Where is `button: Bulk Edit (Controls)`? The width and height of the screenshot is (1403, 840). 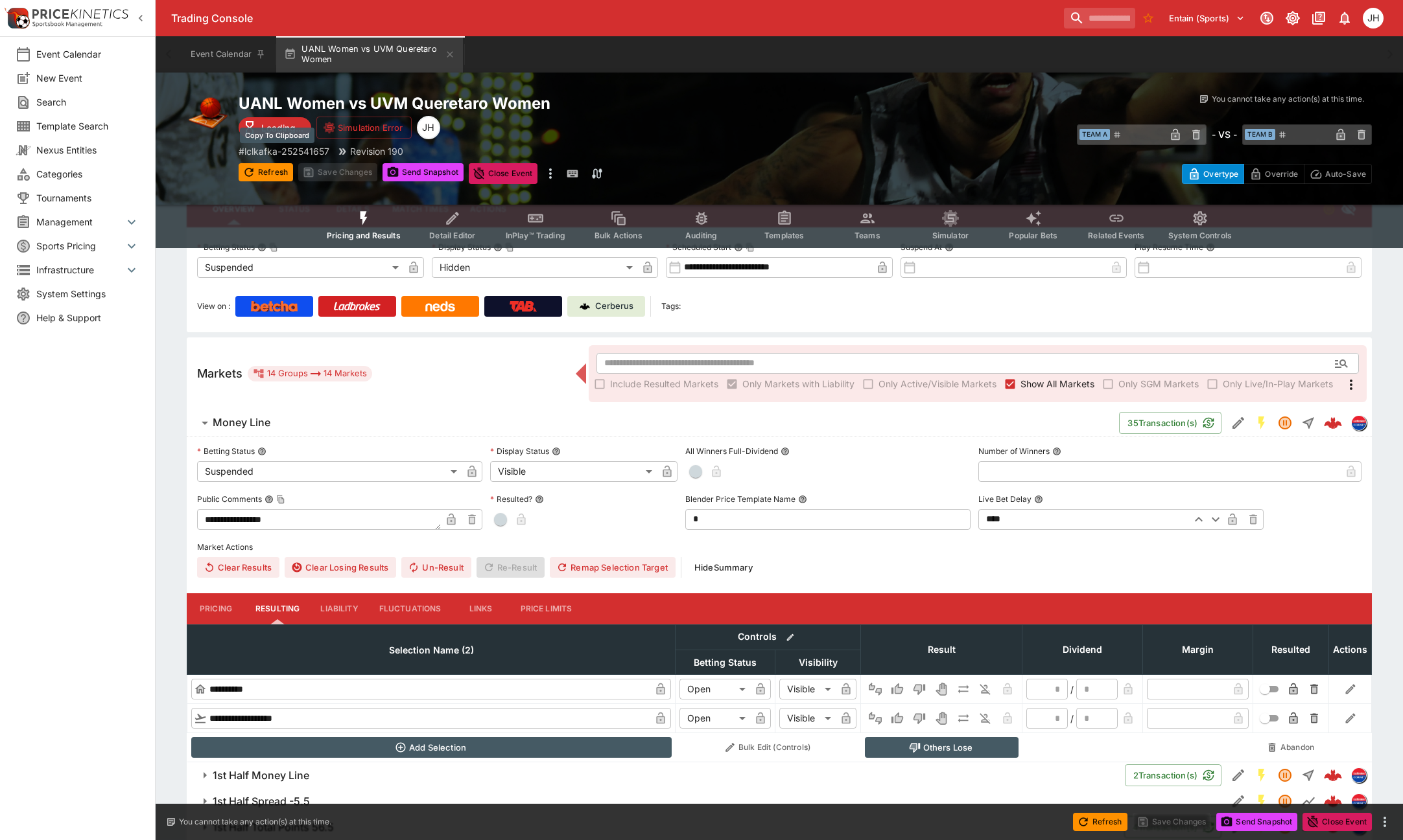 button: Bulk Edit (Controls) is located at coordinates (768, 748).